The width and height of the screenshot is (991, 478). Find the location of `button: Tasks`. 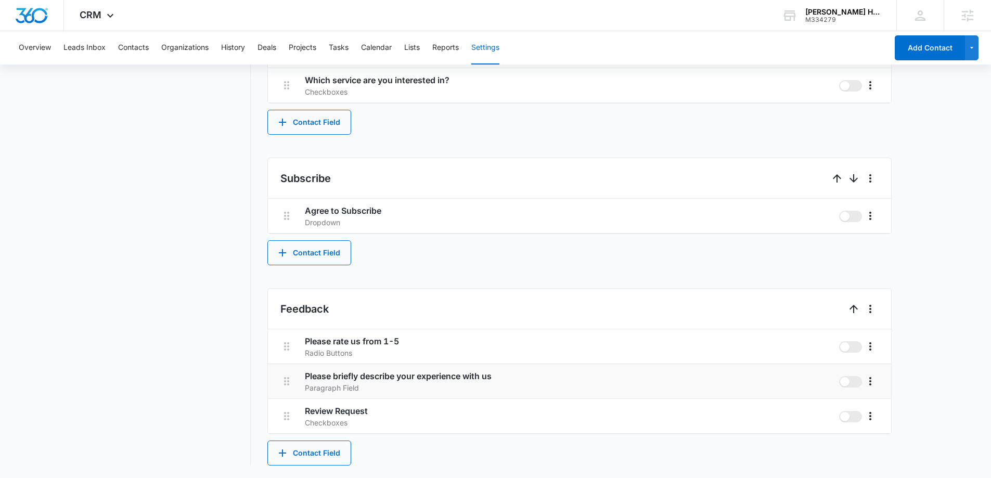

button: Tasks is located at coordinates (339, 48).